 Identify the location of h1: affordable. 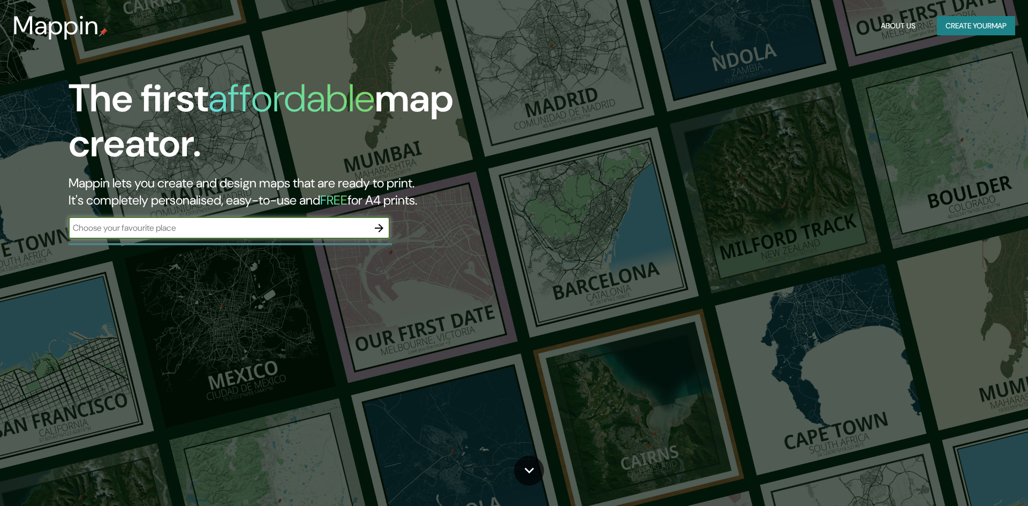
(291, 98).